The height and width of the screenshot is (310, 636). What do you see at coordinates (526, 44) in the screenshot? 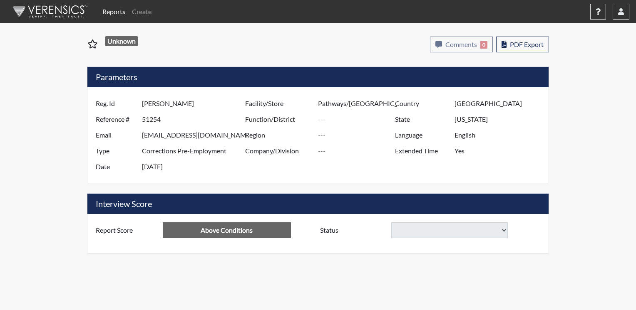
I see `span: PDF Export` at bounding box center [526, 44].